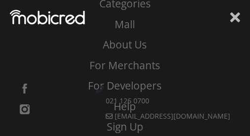 This screenshot has height=136, width=250. What do you see at coordinates (125, 127) in the screenshot?
I see `a: Sign Up` at bounding box center [125, 127].